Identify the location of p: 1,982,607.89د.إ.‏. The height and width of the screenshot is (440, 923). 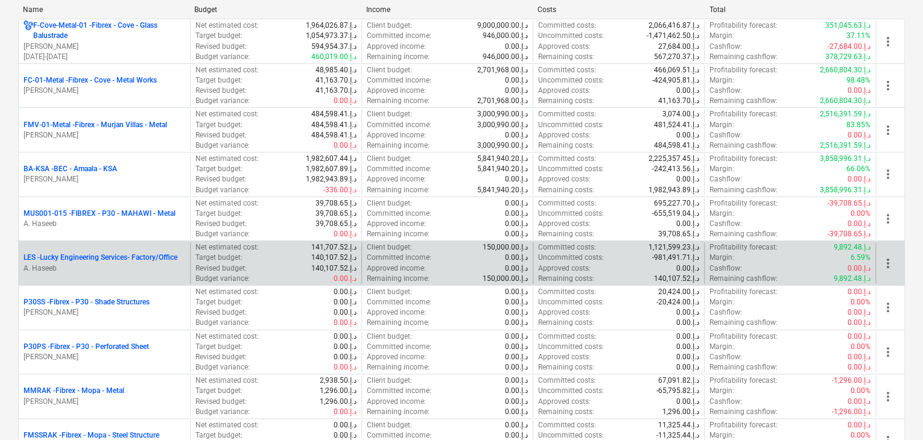
(331, 169).